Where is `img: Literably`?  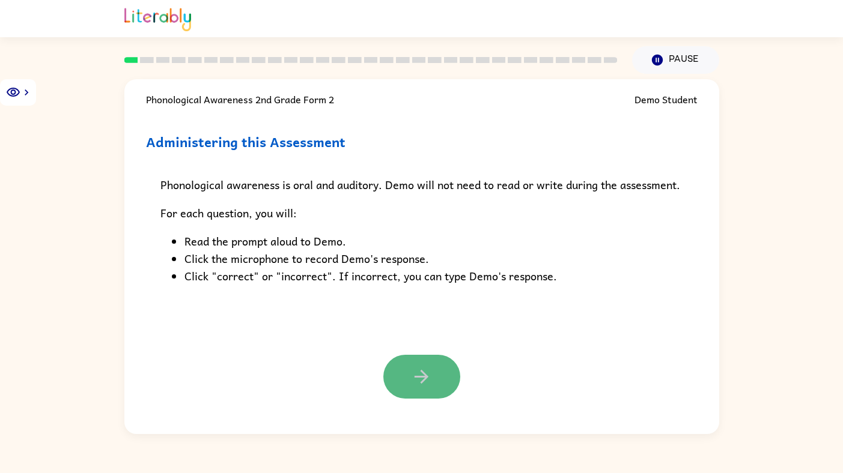
img: Literably is located at coordinates (157, 18).